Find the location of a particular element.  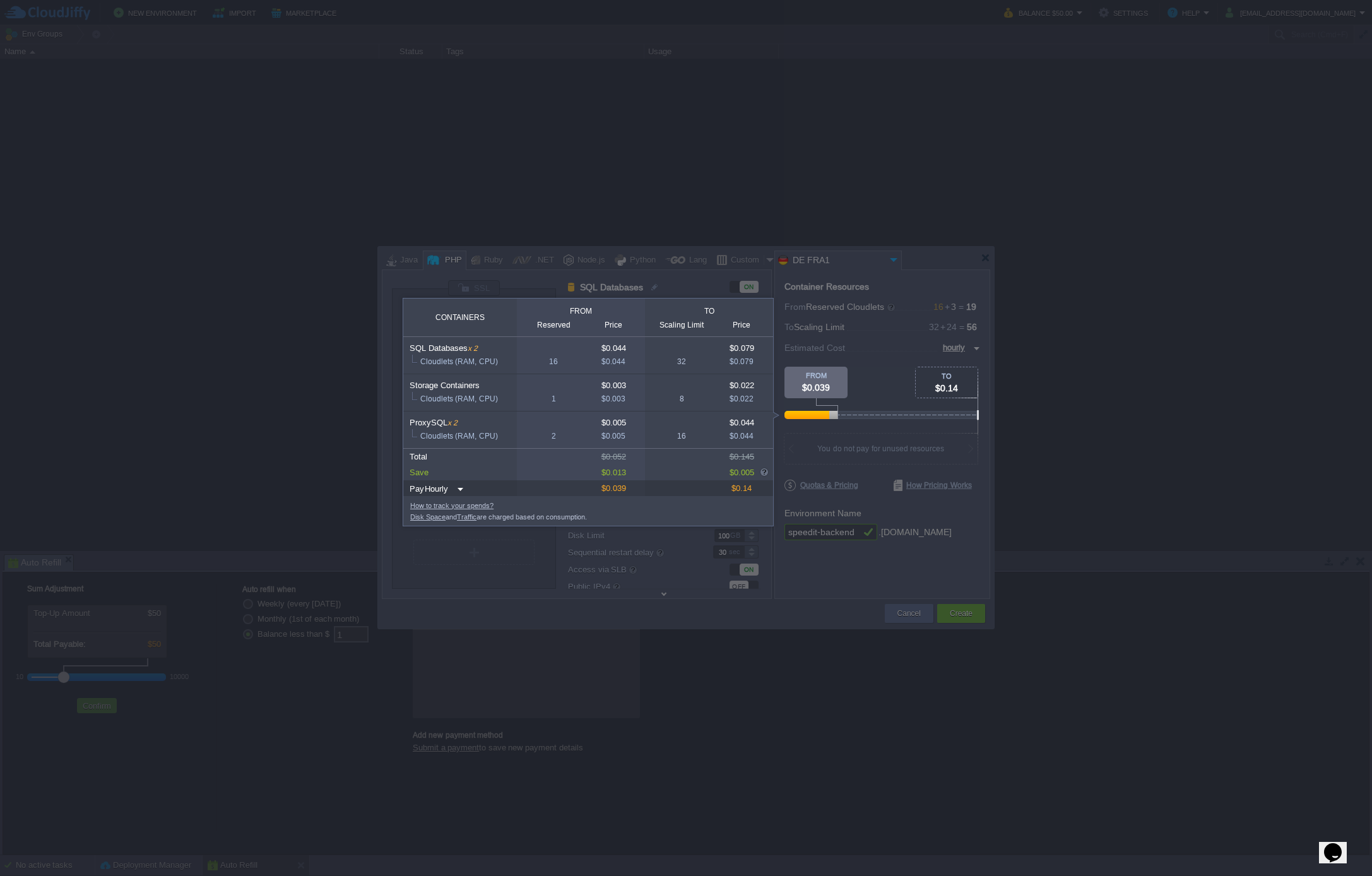

div: from is located at coordinates (580, 311).